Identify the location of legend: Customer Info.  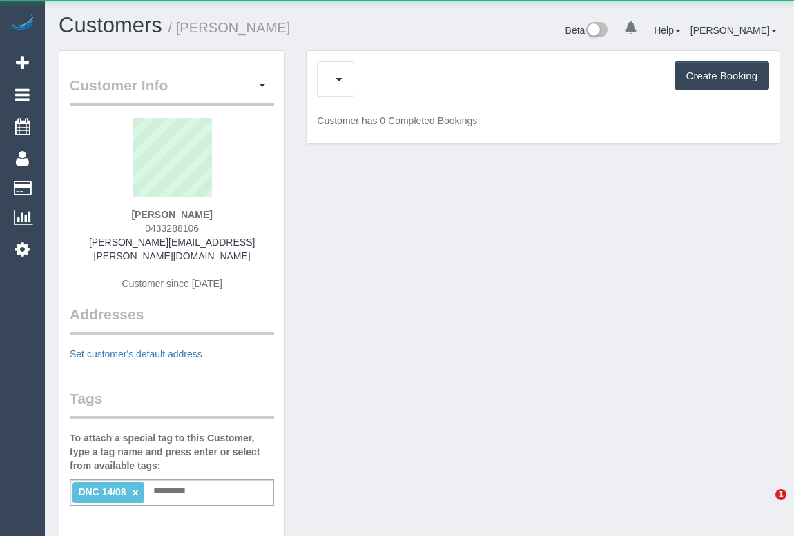
(172, 90).